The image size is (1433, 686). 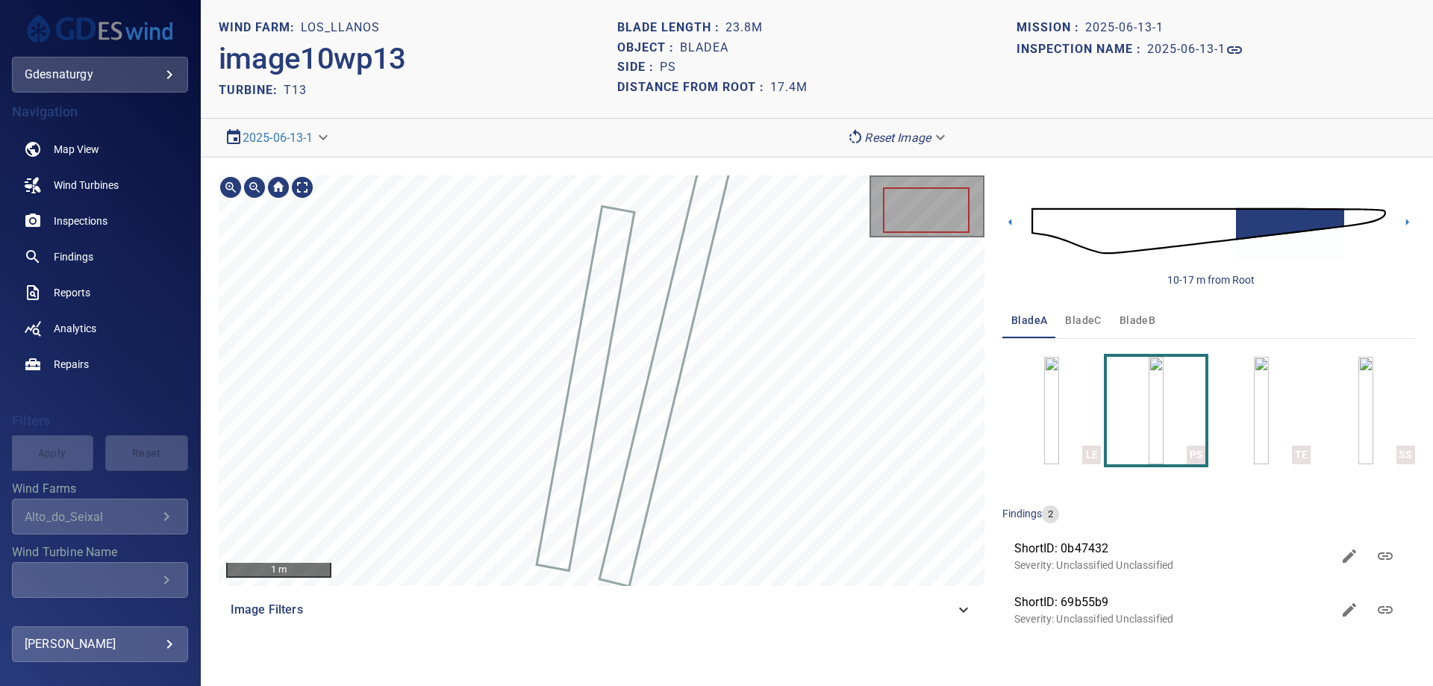 I want to click on div: Zoom in, so click(x=231, y=187).